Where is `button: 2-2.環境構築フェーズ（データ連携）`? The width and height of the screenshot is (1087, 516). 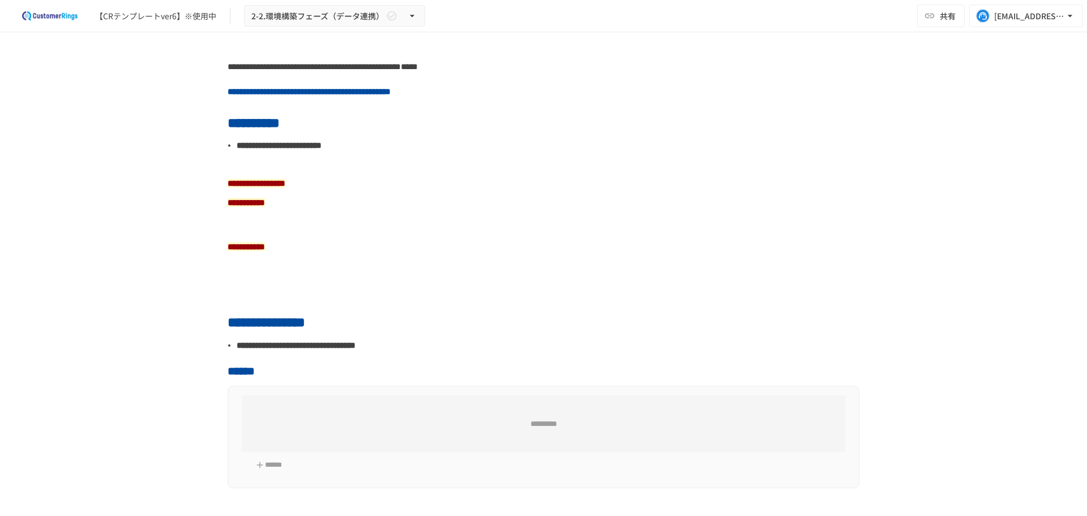 button: 2-2.環境構築フェーズ（データ連携） is located at coordinates (335, 16).